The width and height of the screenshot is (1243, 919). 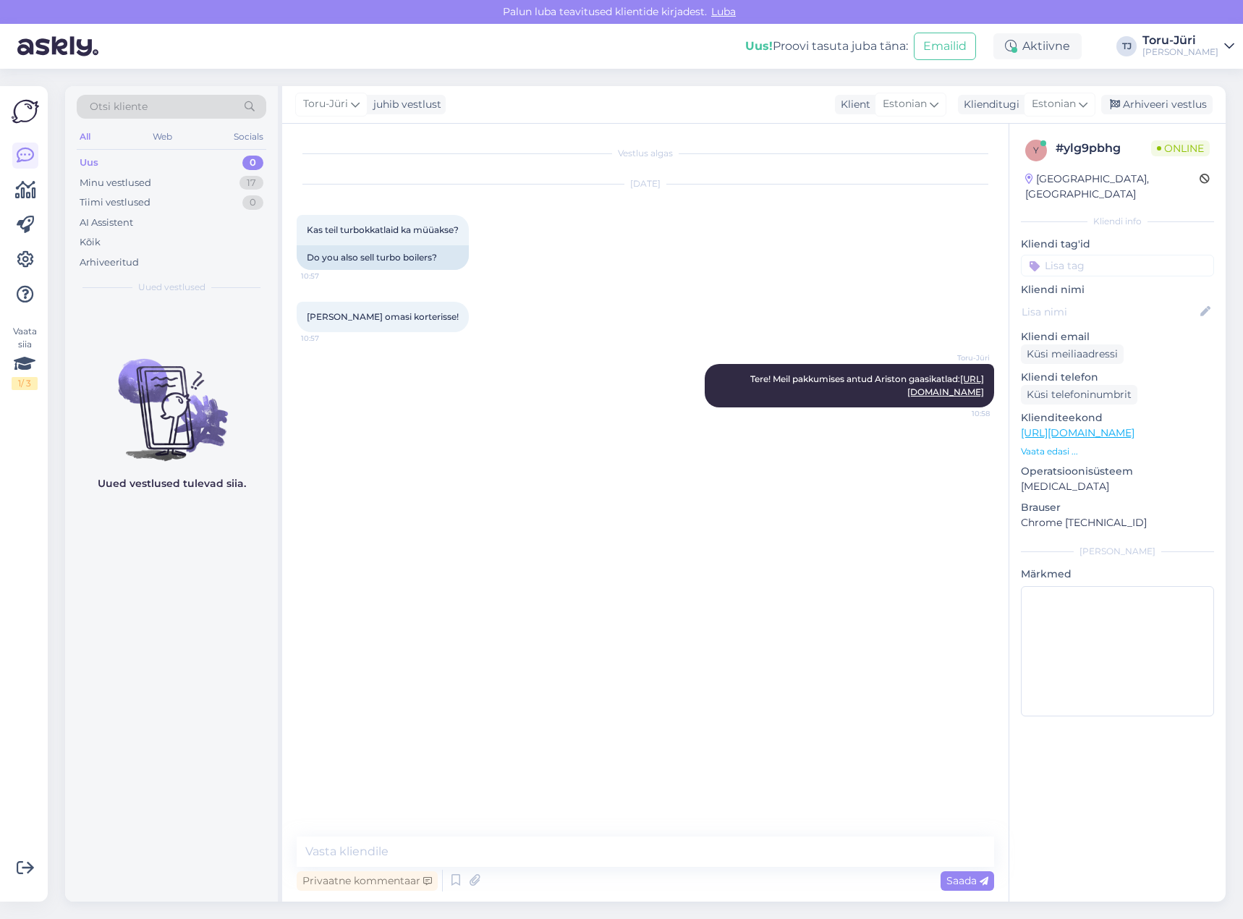 I want to click on p: Brauser, so click(x=1117, y=507).